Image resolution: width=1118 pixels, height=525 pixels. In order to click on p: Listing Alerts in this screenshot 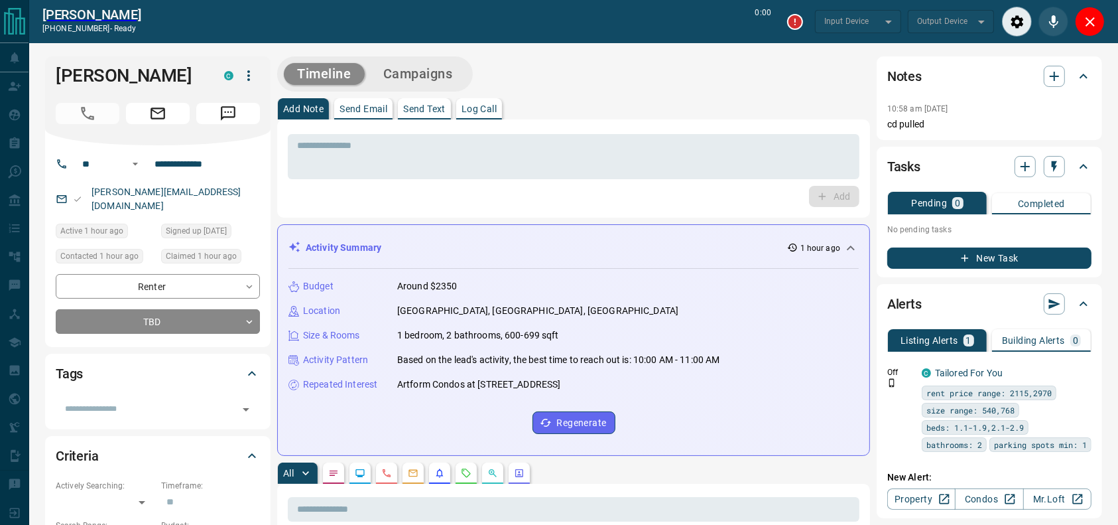, I will do `click(929, 340)`.